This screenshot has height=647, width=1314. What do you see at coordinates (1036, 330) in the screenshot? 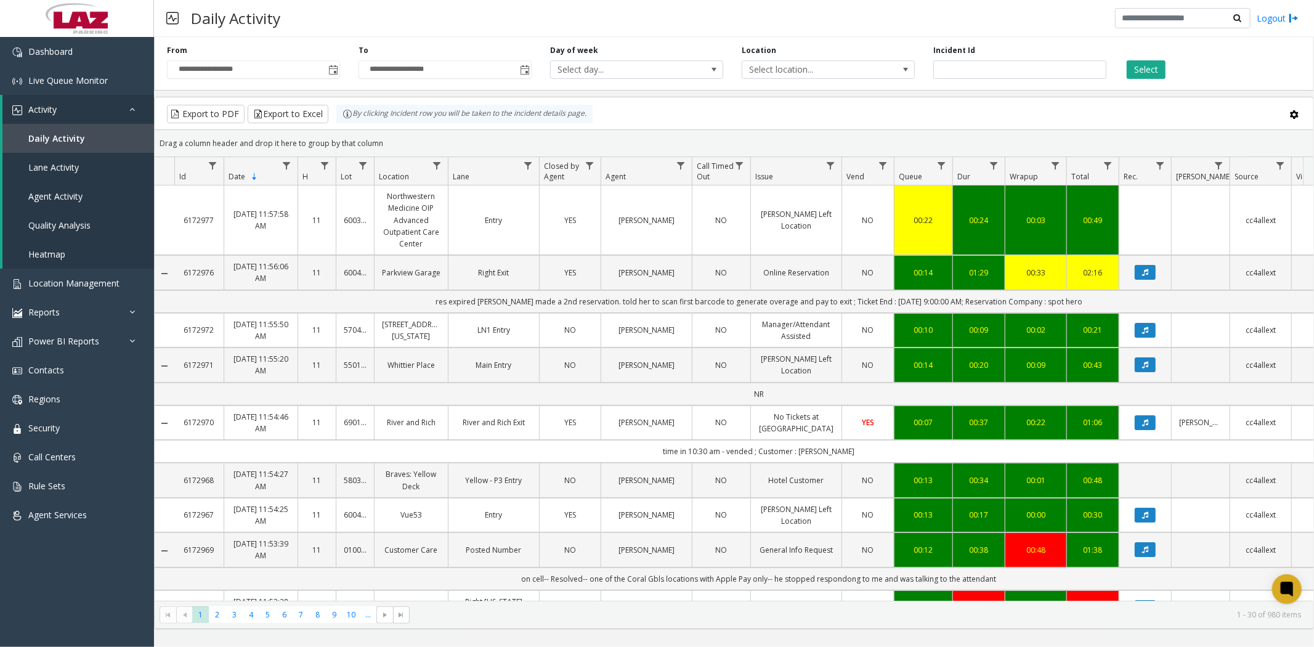
I see `div: 00:02` at bounding box center [1036, 330].